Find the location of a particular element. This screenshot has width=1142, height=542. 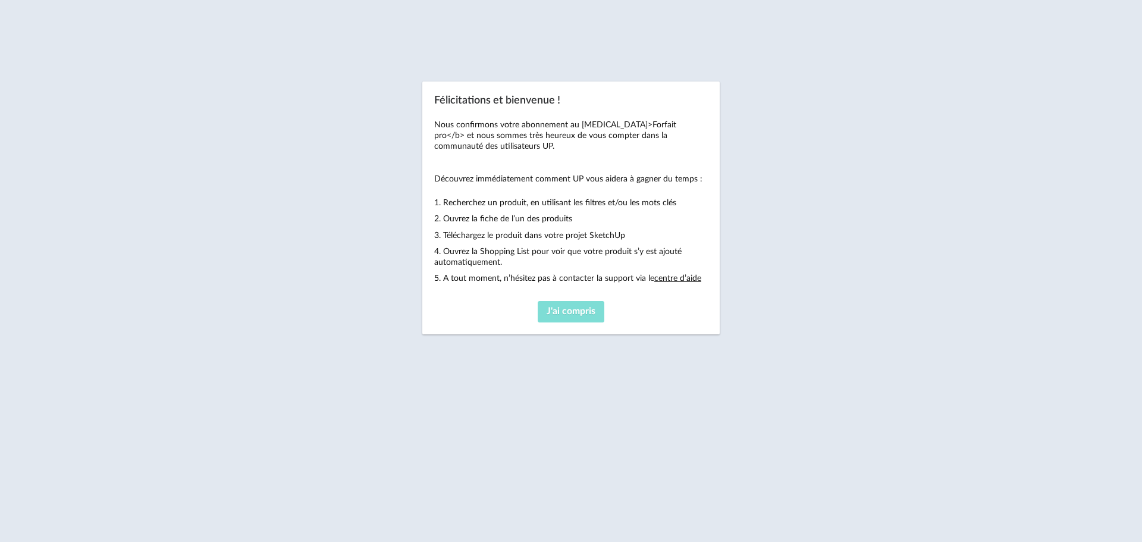

span: J'ai compris is located at coordinates (571, 311).